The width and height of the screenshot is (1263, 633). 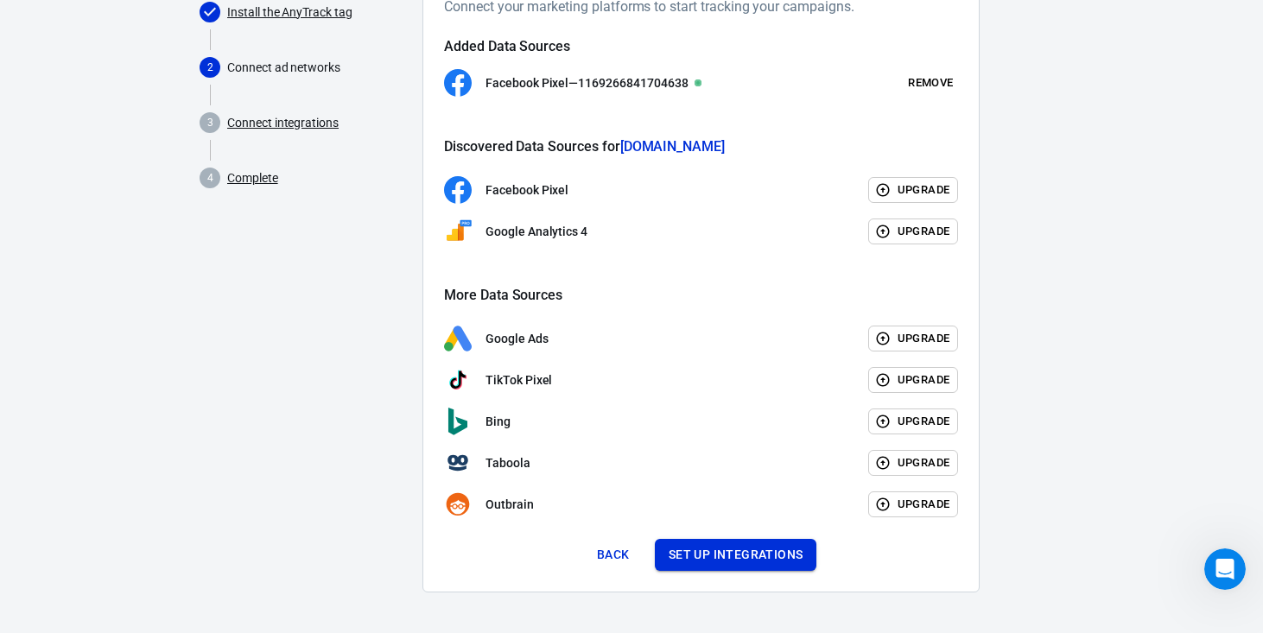 I want to click on a: Install the AnyTrack tag, so click(x=289, y=12).